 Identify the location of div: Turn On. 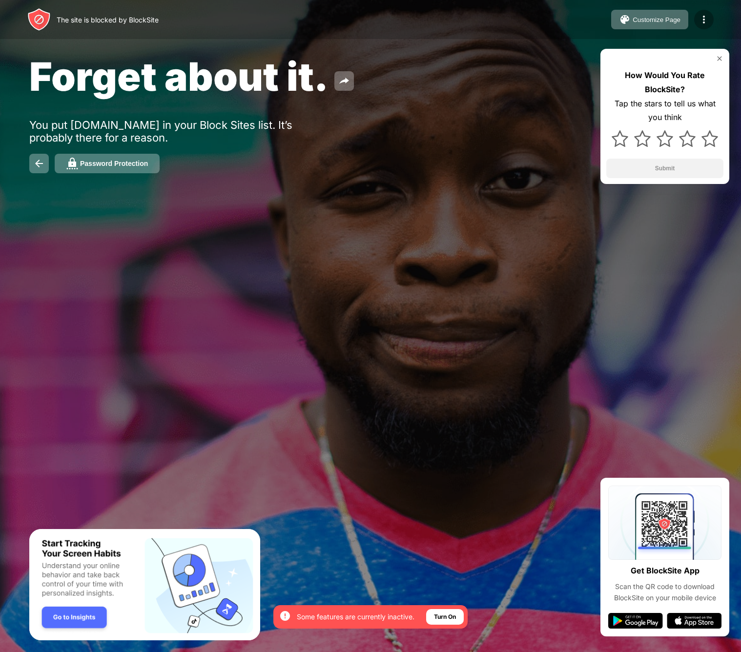
(445, 617).